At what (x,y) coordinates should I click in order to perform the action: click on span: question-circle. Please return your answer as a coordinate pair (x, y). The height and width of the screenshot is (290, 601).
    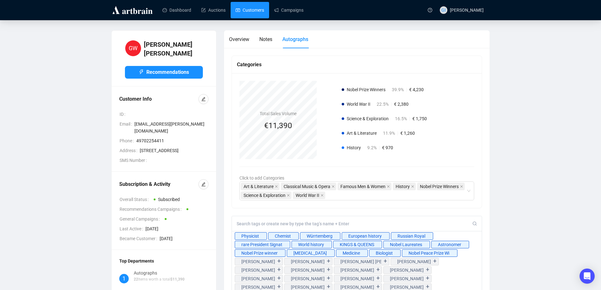
    Looking at the image, I should click on (430, 10).